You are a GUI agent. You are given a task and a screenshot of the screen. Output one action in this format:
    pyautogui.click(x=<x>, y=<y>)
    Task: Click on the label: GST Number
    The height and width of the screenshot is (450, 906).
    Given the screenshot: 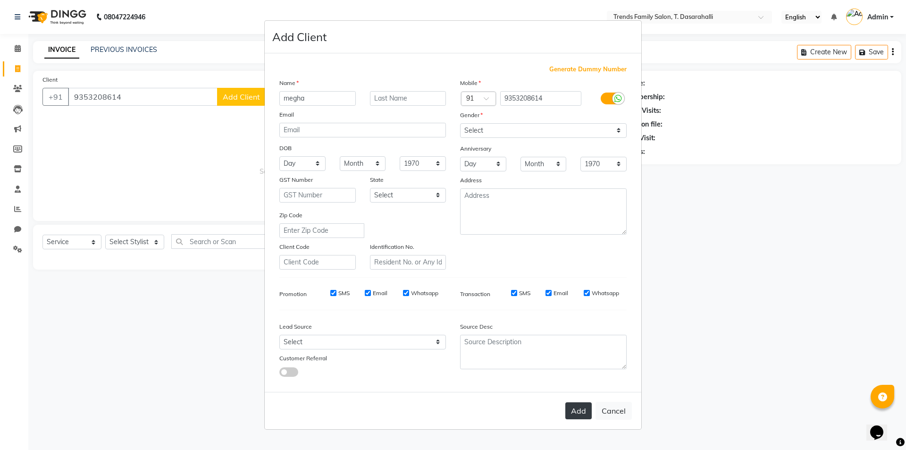 What is the action you would take?
    pyautogui.click(x=296, y=180)
    